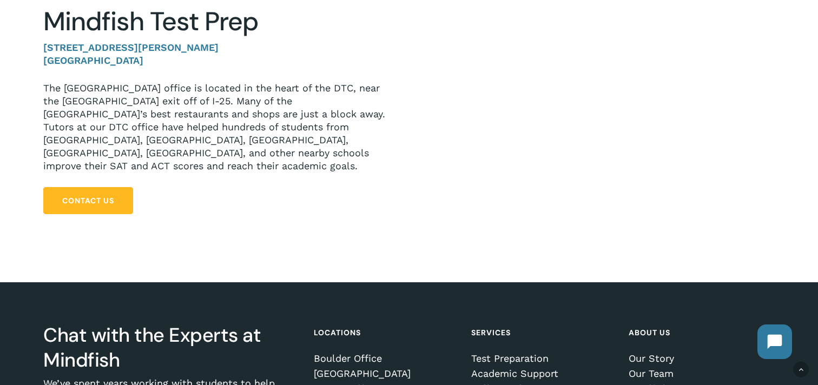  What do you see at coordinates (700, 374) in the screenshot?
I see `a: Our Team` at bounding box center [700, 374].